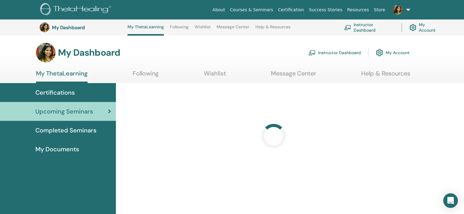 This screenshot has width=464, height=214. Describe the element at coordinates (380, 10) in the screenshot. I see `a: Store` at that location.